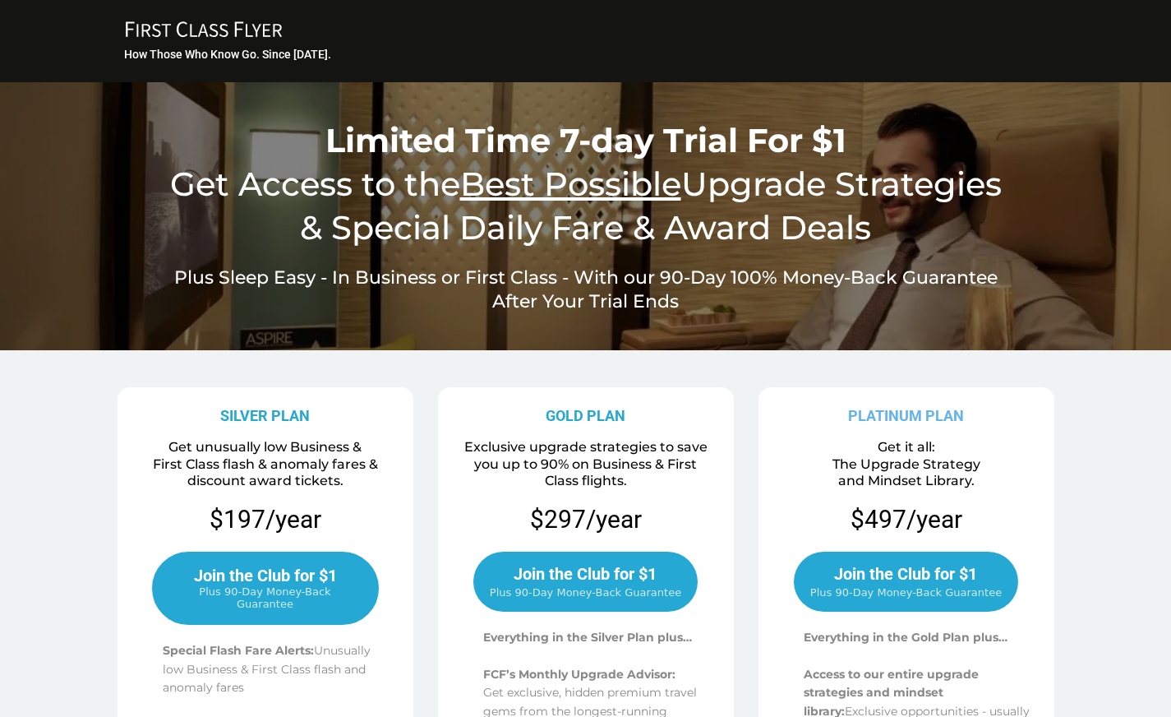 This screenshot has width=1171, height=717. What do you see at coordinates (585, 415) in the screenshot?
I see `strong: GOLD PLAN` at bounding box center [585, 415].